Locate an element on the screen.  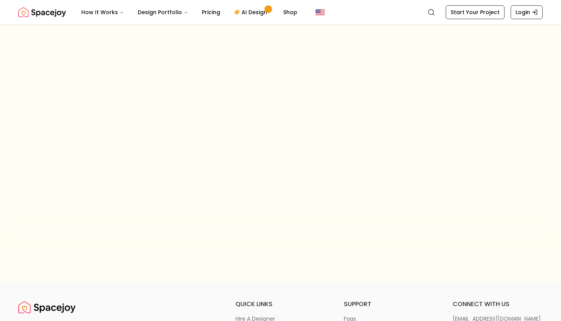
h6: quick links is located at coordinates (281, 304).